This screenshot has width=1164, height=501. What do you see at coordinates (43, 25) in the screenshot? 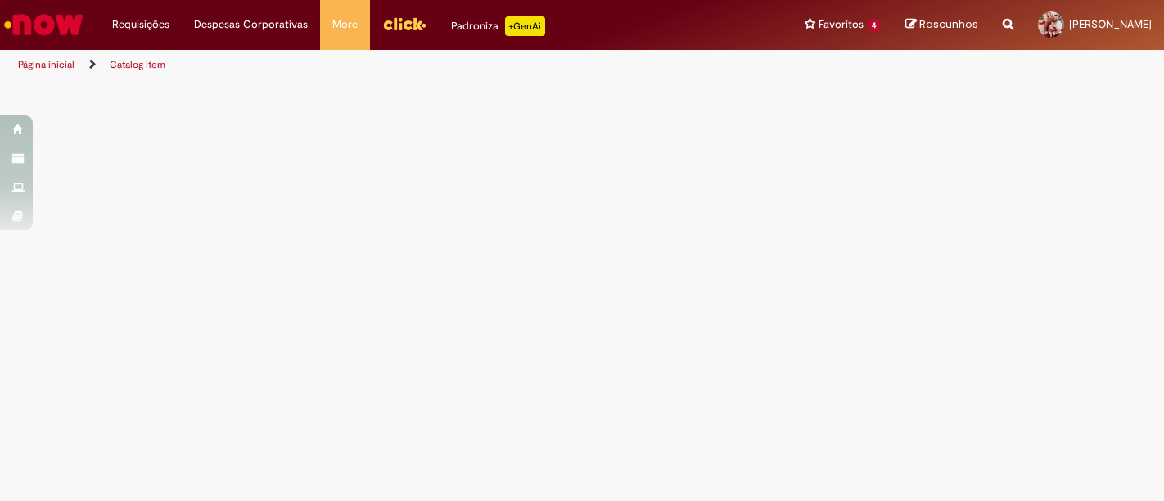
I see `img: ServiceNow` at bounding box center [43, 25].